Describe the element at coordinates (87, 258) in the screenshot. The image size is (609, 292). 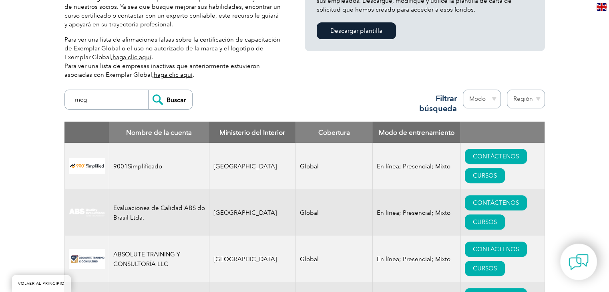
I see `img: 16e092f6-eadd-ed11-a7c6-00224814fd52-logo.png` at that location.